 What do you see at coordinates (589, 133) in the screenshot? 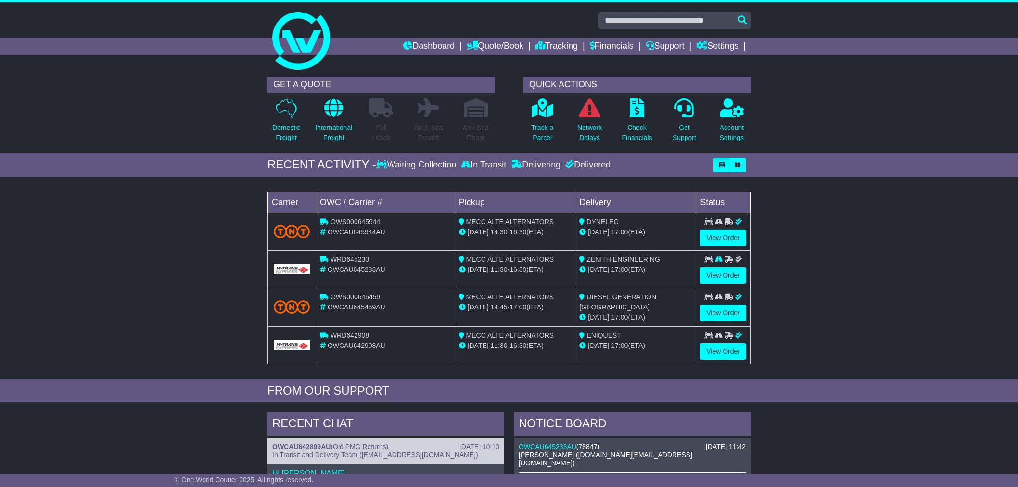
I see `p: Network Delays` at bounding box center [589, 133].